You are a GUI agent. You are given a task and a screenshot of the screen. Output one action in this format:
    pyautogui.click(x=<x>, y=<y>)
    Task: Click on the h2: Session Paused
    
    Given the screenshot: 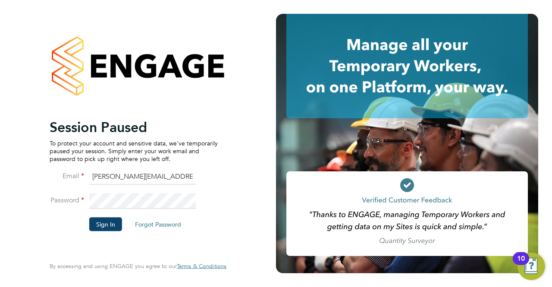 What is the action you would take?
    pyautogui.click(x=134, y=127)
    